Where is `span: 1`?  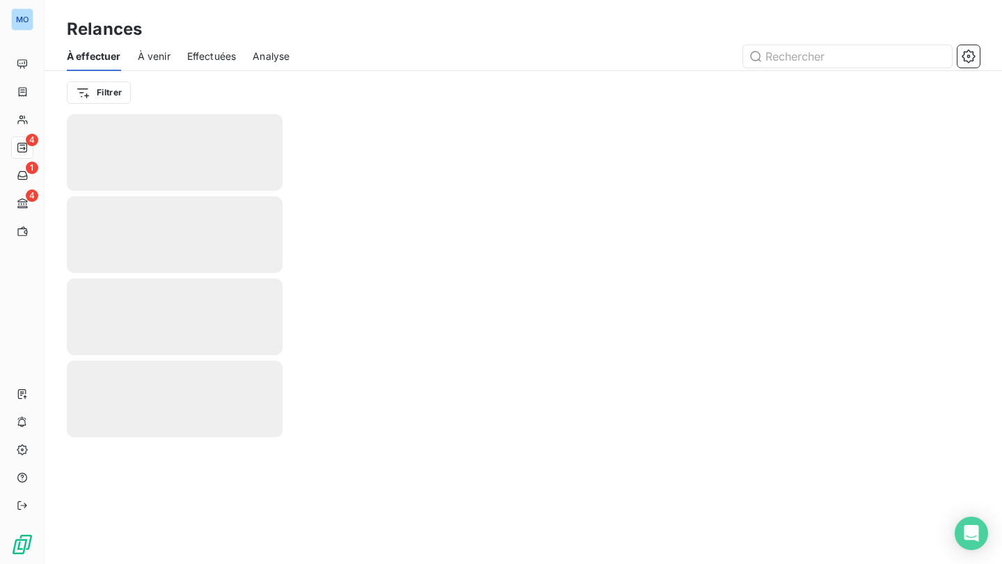
span: 1 is located at coordinates (32, 168).